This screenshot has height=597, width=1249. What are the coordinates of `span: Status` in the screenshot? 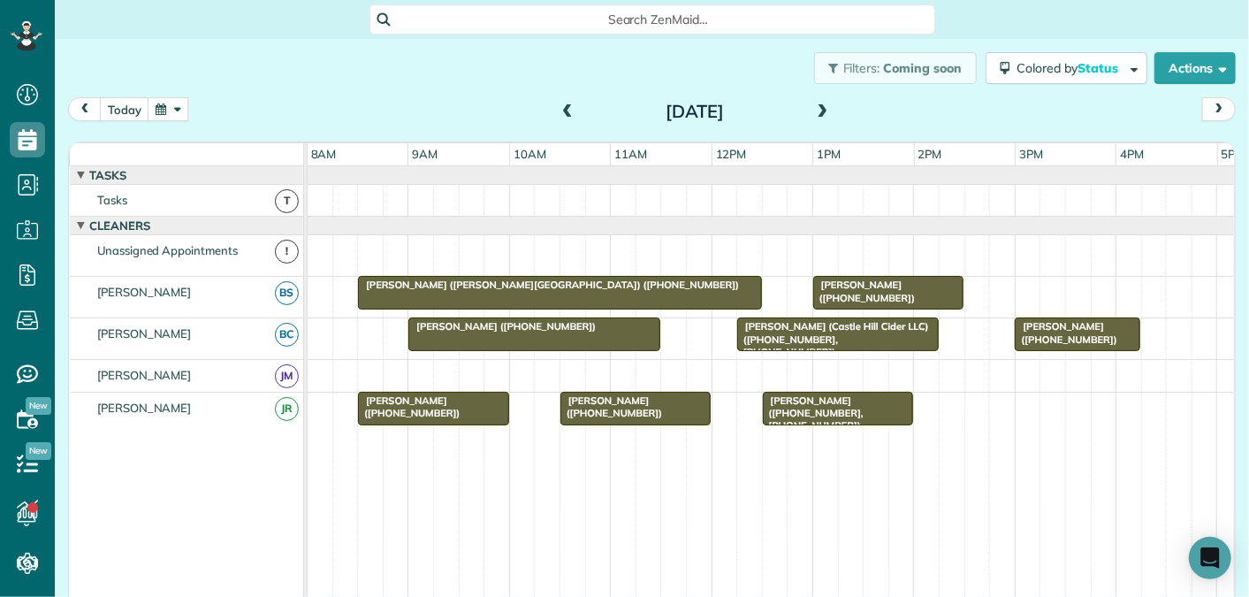 It's located at (1099, 68).